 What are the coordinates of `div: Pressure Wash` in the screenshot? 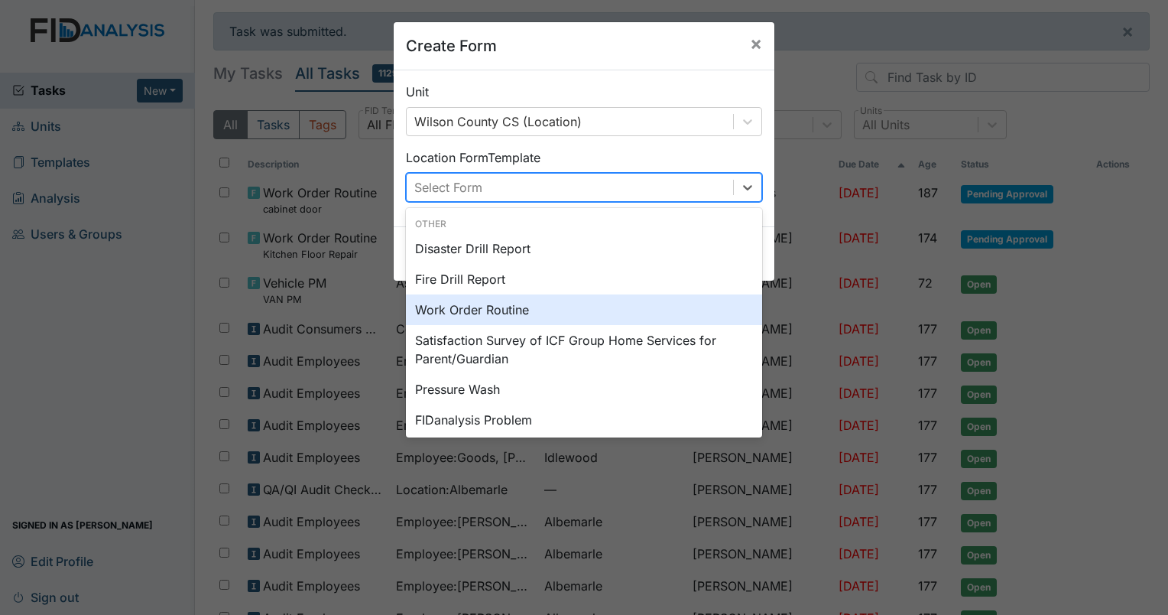 It's located at (584, 389).